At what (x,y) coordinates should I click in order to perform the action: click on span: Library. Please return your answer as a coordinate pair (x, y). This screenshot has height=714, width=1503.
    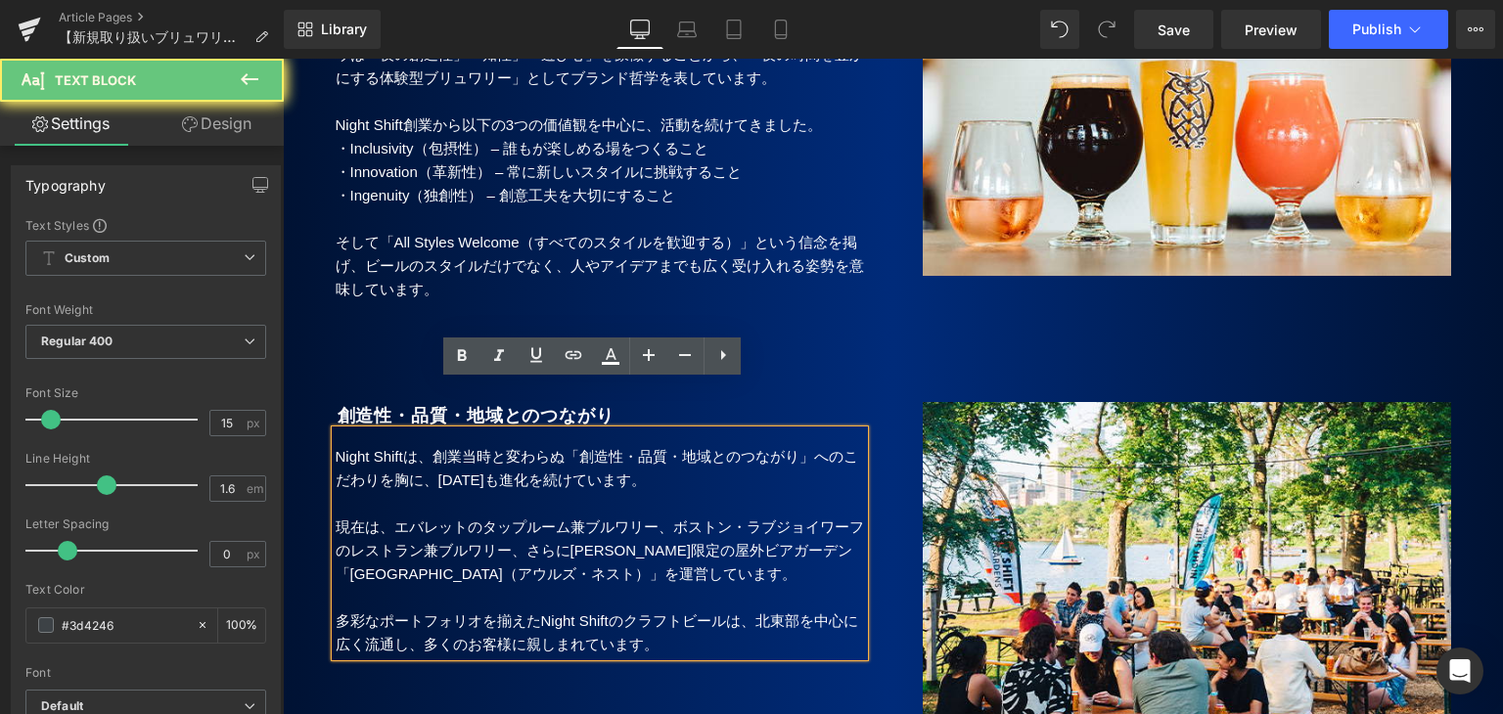
    Looking at the image, I should click on (344, 29).